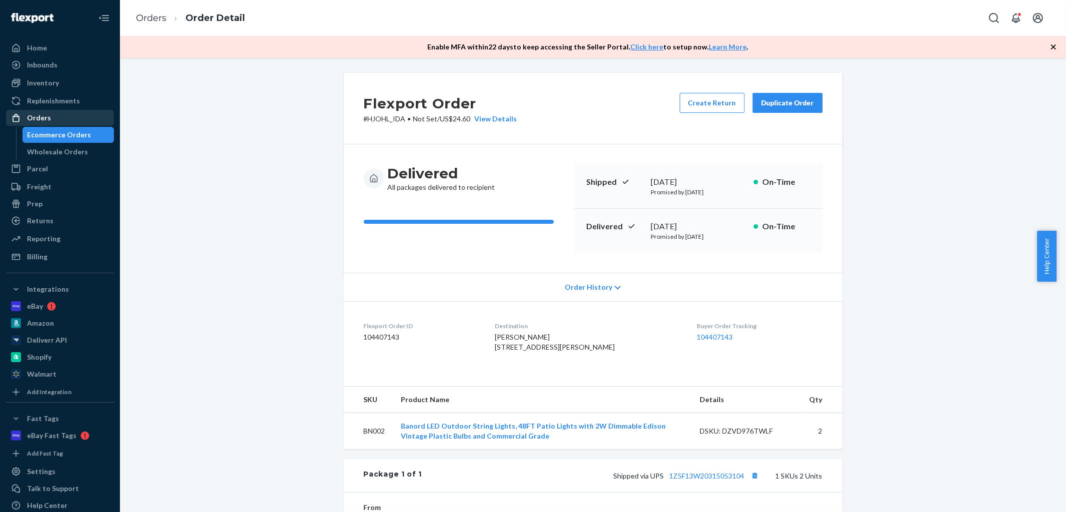 The height and width of the screenshot is (512, 1066). Describe the element at coordinates (40, 221) in the screenshot. I see `div: Returns` at that location.